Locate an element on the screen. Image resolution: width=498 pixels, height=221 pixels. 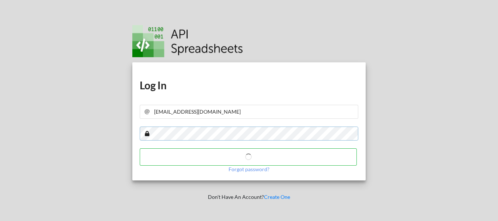
button: Log In is located at coordinates (248, 157).